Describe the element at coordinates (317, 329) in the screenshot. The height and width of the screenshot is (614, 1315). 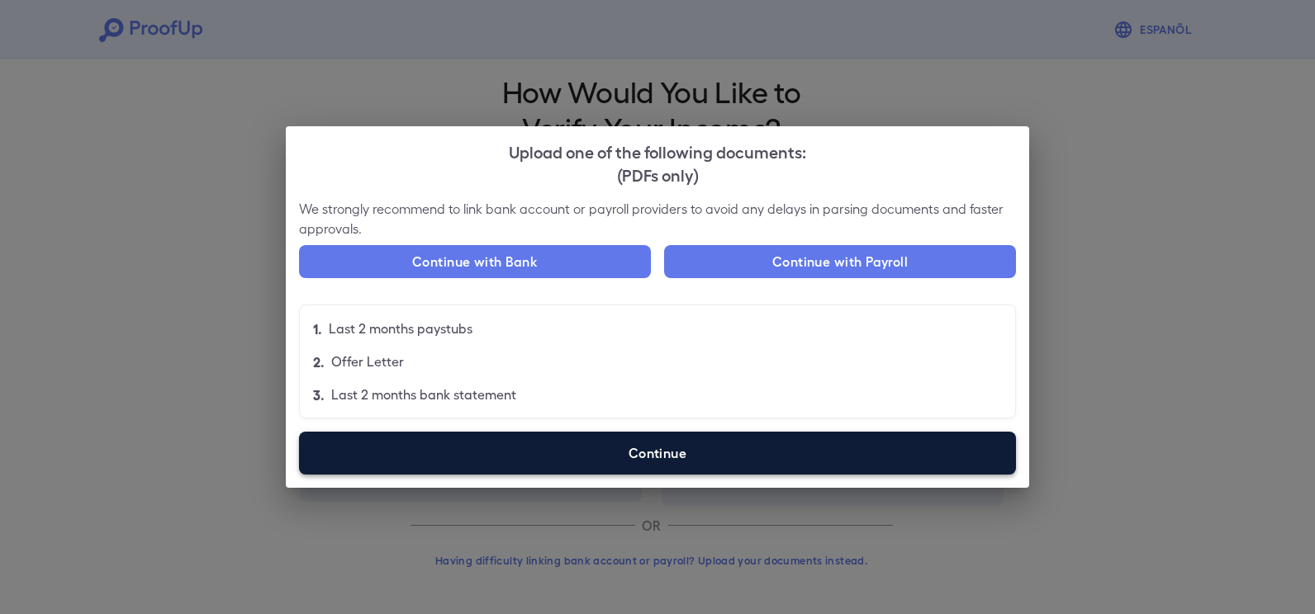
I see `p: 1.` at that location.